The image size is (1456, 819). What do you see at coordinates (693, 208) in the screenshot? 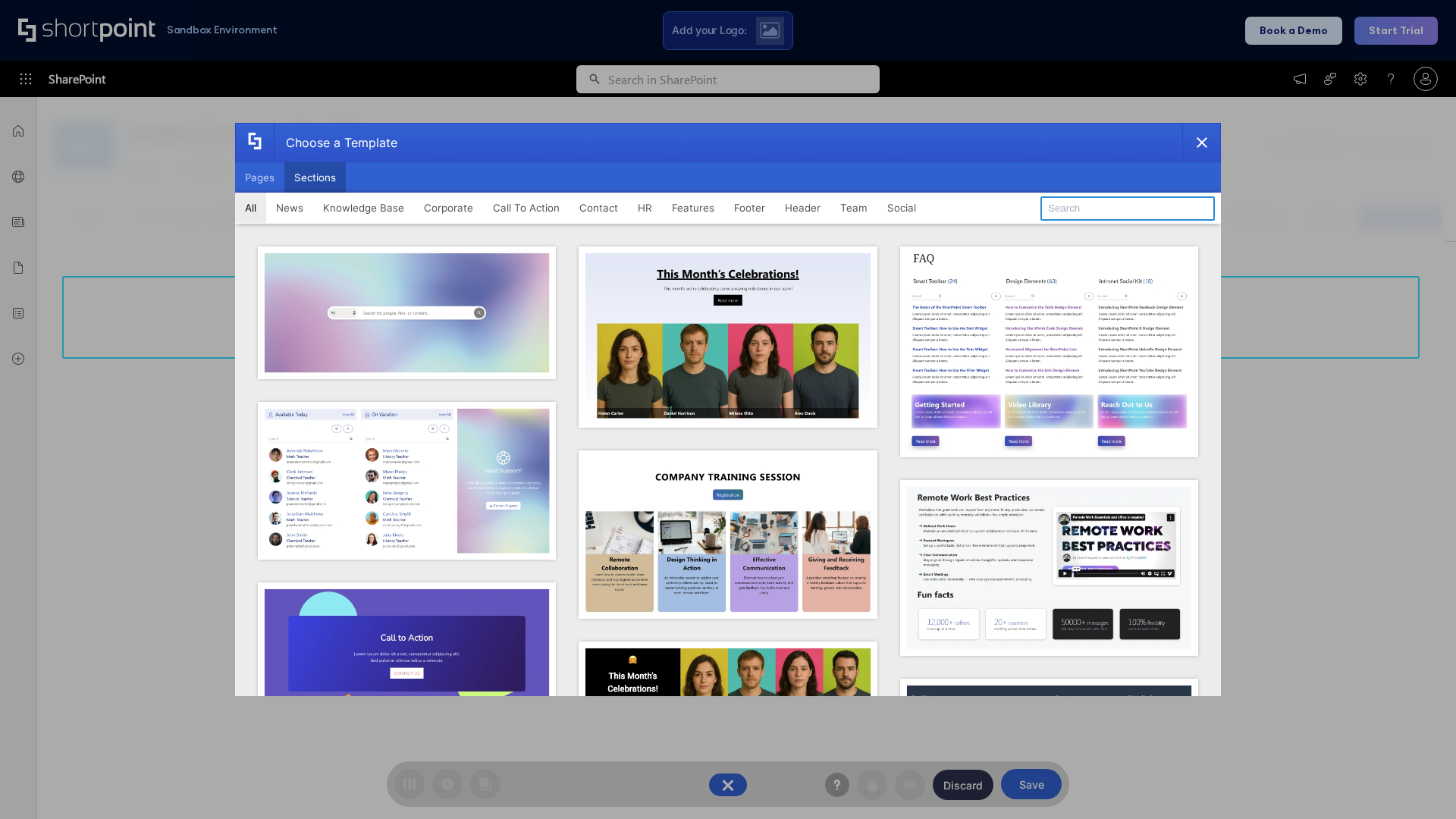
I see `button: Features` at bounding box center [693, 208].